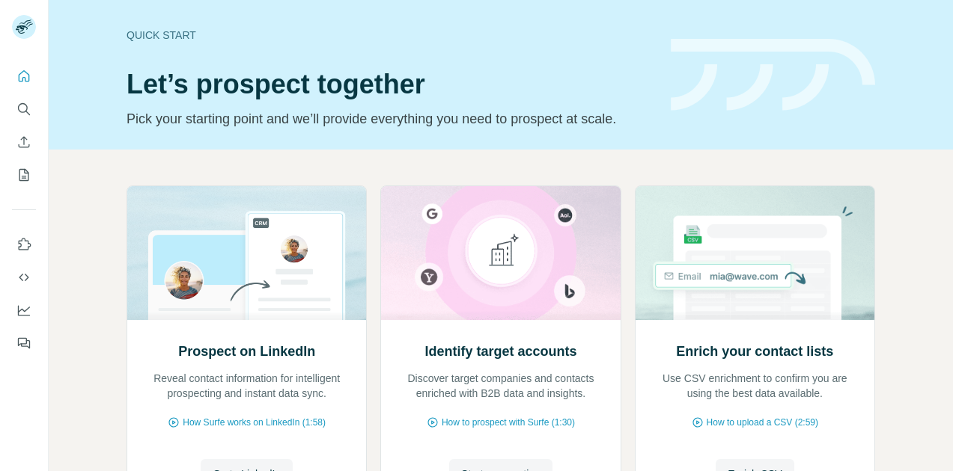 This screenshot has width=953, height=471. Describe the element at coordinates (24, 142) in the screenshot. I see `button: Enrich CSV` at that location.